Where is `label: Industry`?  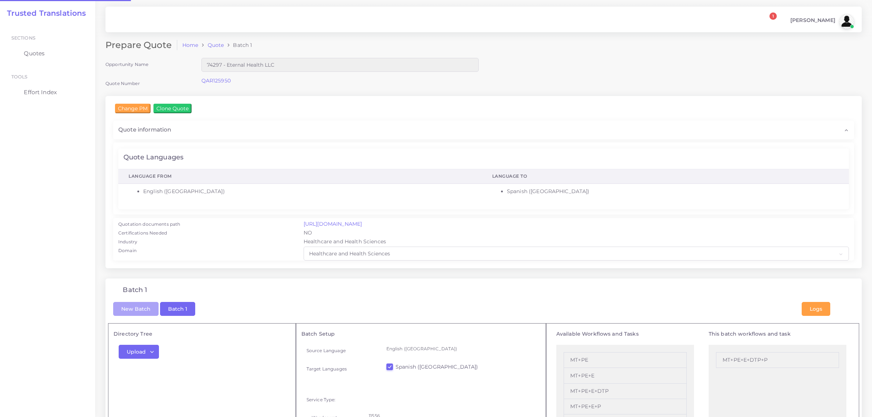
label: Industry is located at coordinates (128, 242).